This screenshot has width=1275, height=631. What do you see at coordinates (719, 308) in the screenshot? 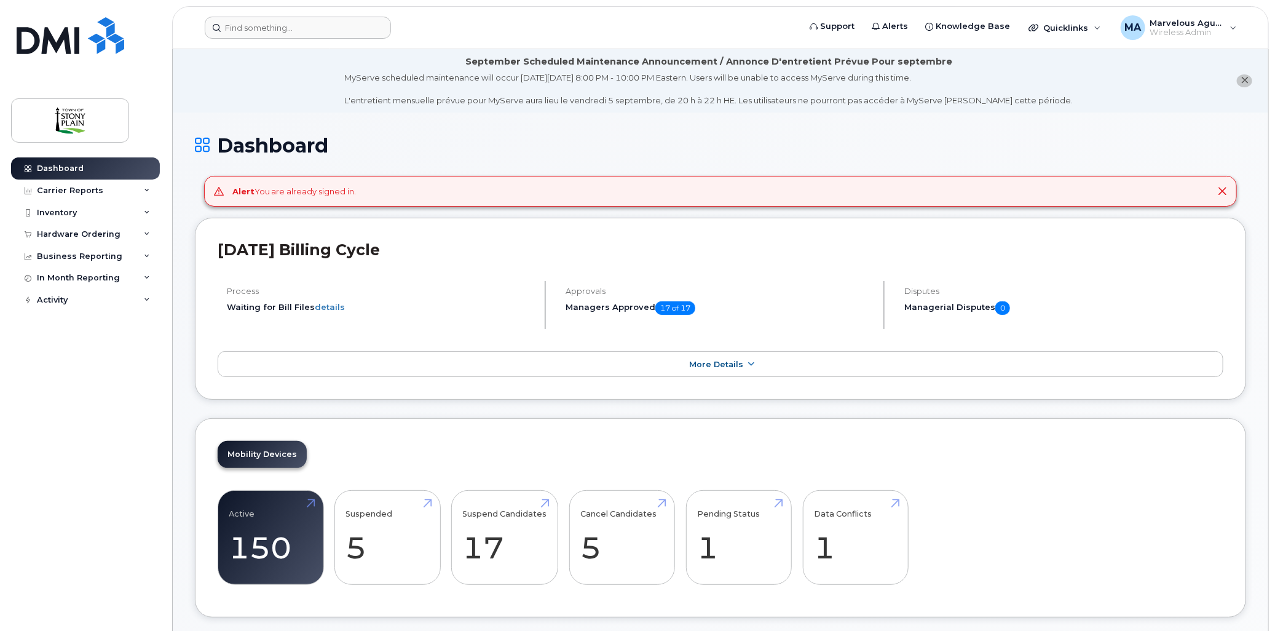
I see `h5: Managers Approved` at bounding box center [719, 308].